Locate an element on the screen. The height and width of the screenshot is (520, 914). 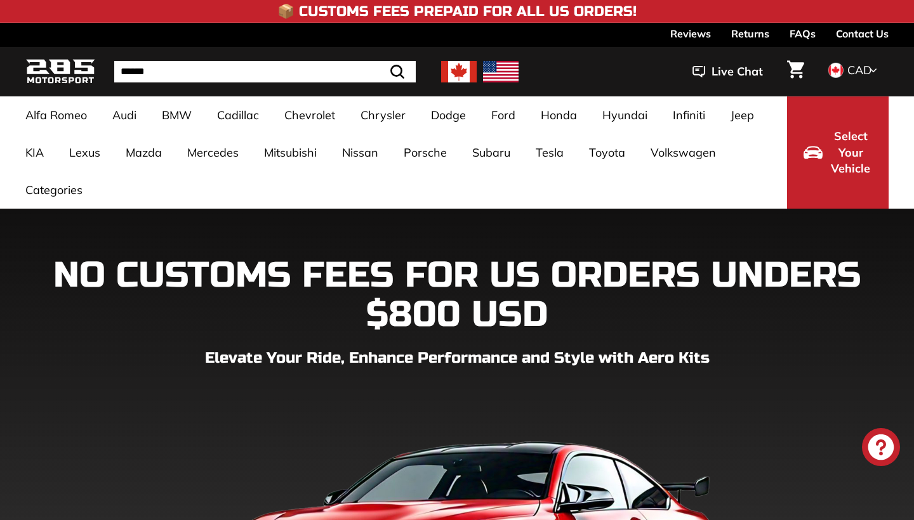
a: Nissan is located at coordinates (360, 152).